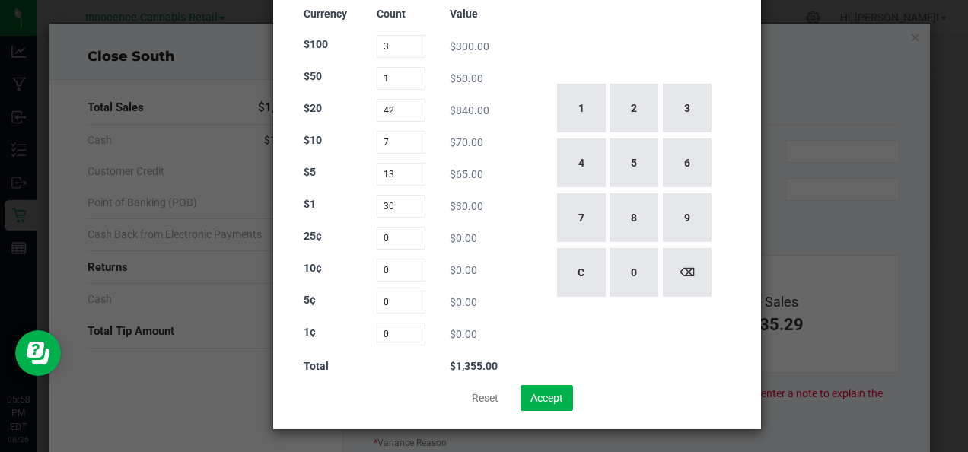 The height and width of the screenshot is (452, 968). Describe the element at coordinates (688, 108) in the screenshot. I see `button: 3` at that location.